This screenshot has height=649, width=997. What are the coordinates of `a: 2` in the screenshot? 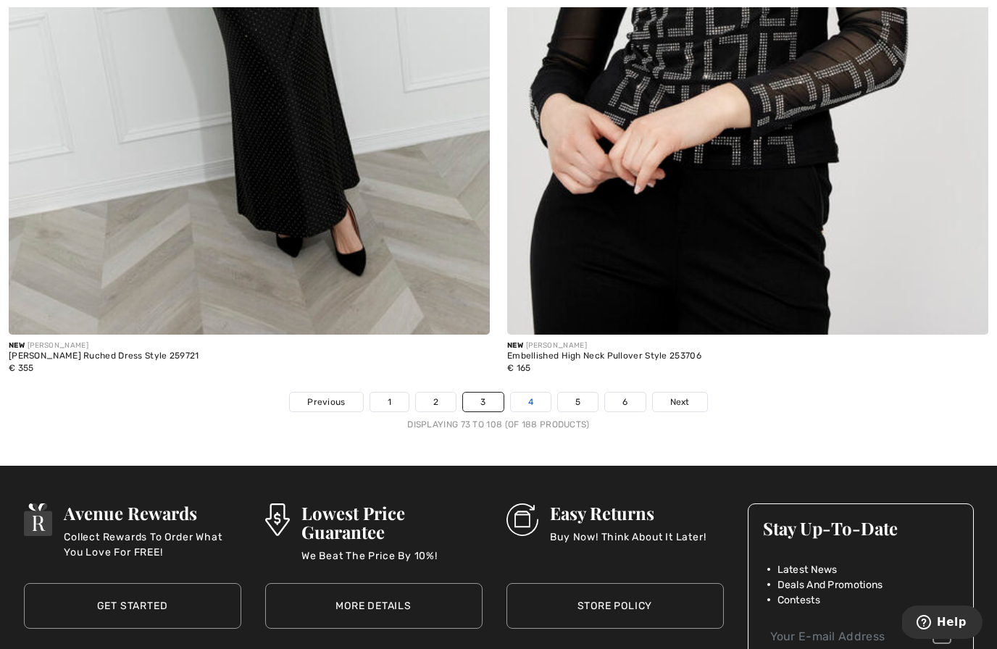 It's located at (435, 402).